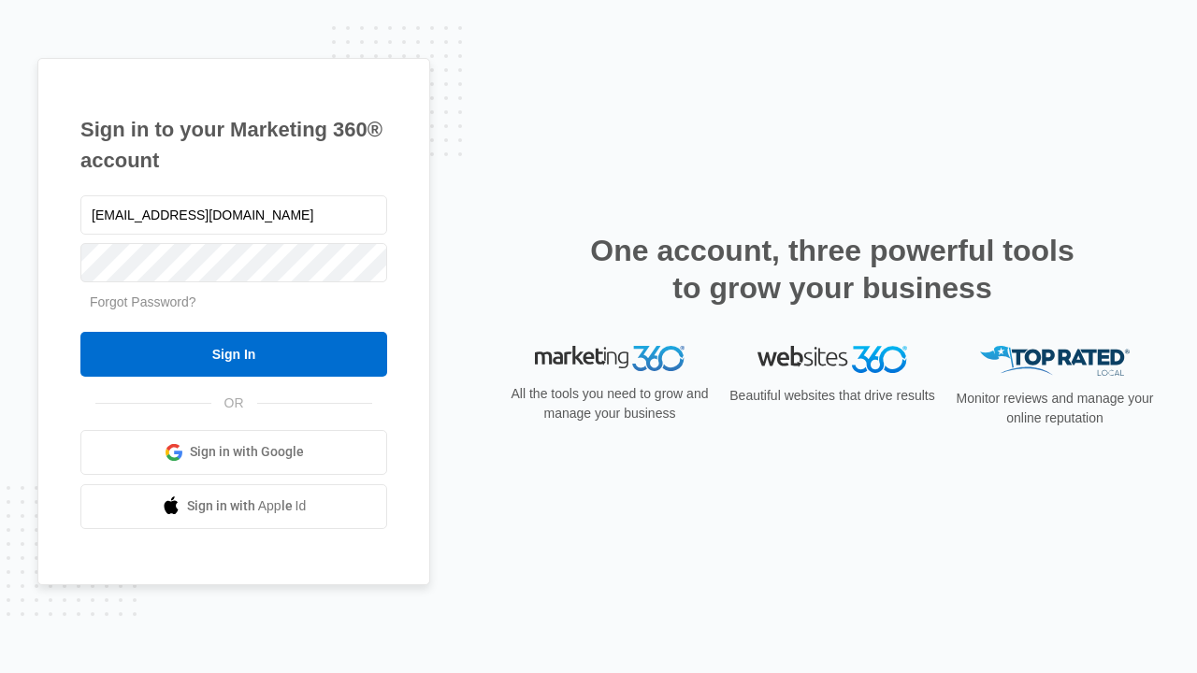 The height and width of the screenshot is (673, 1197). What do you see at coordinates (832, 396) in the screenshot?
I see `p: Beautiful websites that drive results` at bounding box center [832, 396].